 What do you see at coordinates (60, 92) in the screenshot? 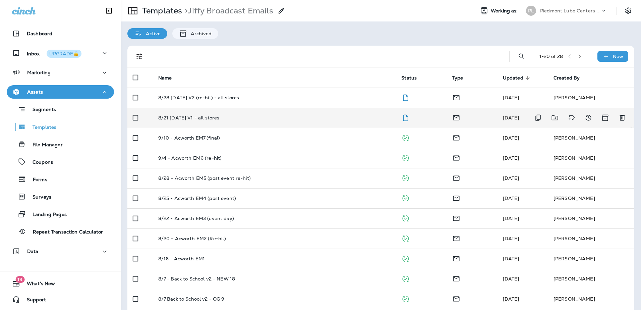
I see `button: Assets` at bounding box center [60, 92].